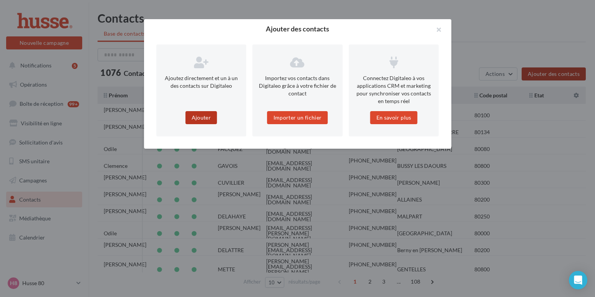 The width and height of the screenshot is (595, 297). What do you see at coordinates (201, 118) in the screenshot?
I see `button: Ajouter` at bounding box center [201, 118].